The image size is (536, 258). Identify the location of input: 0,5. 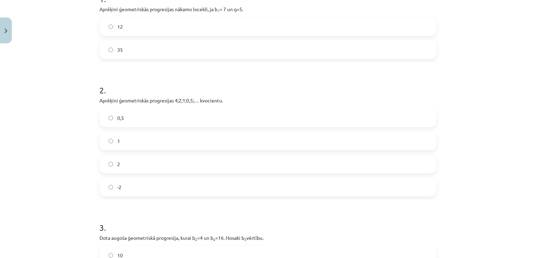
(111, 118).